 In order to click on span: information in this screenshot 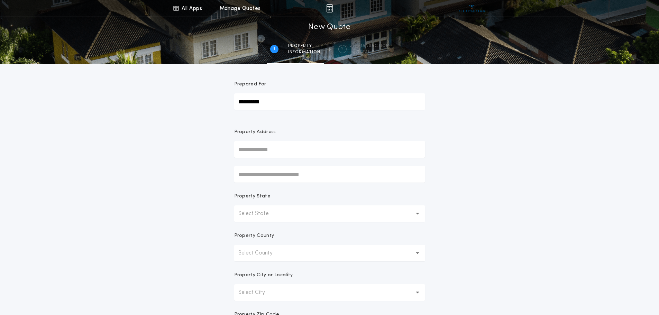, I will do `click(304, 52)`.